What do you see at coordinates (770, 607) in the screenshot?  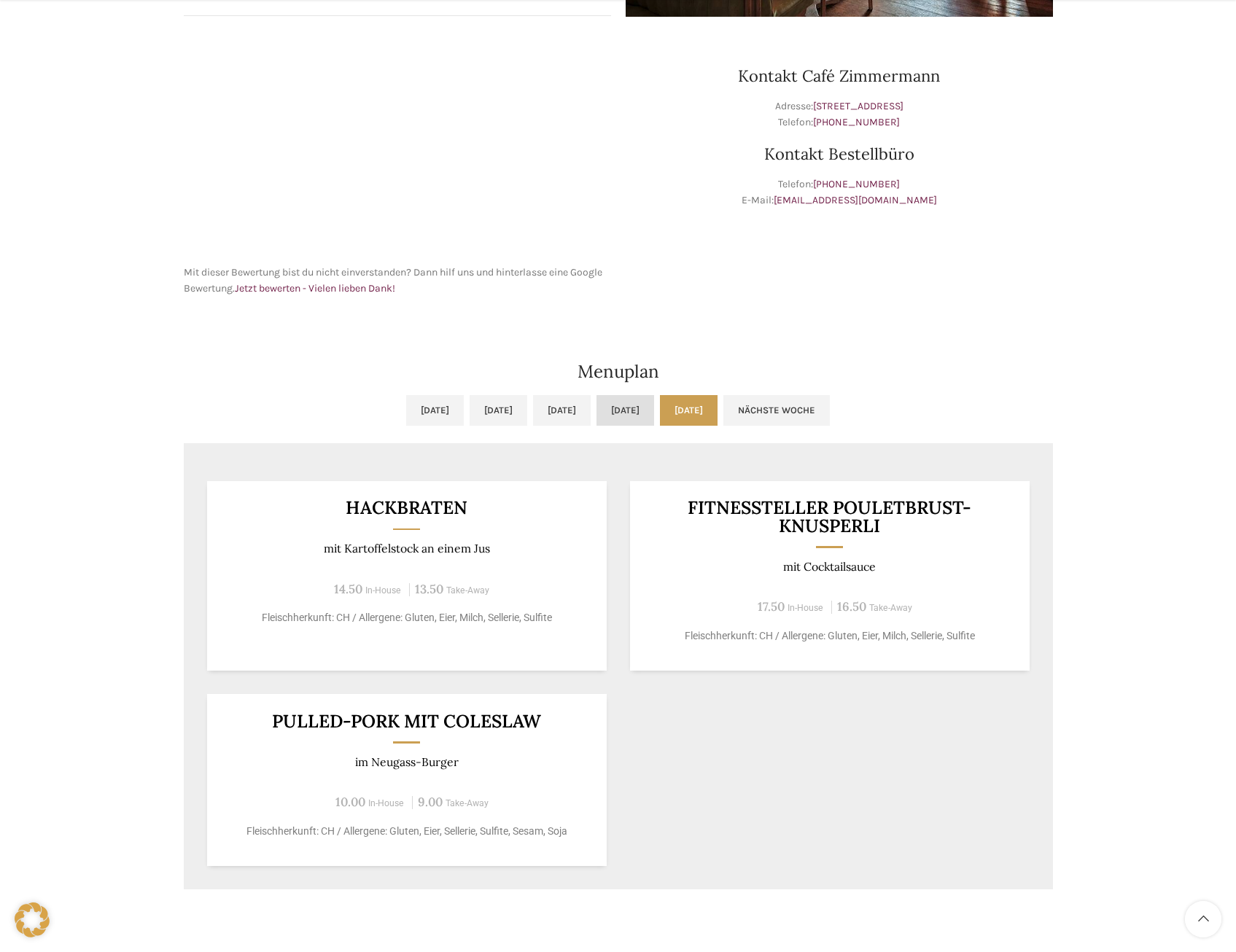 I see `span: 17.50` at bounding box center [770, 607].